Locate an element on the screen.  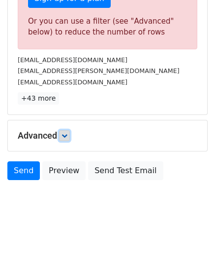
a: +43 more is located at coordinates (38, 98).